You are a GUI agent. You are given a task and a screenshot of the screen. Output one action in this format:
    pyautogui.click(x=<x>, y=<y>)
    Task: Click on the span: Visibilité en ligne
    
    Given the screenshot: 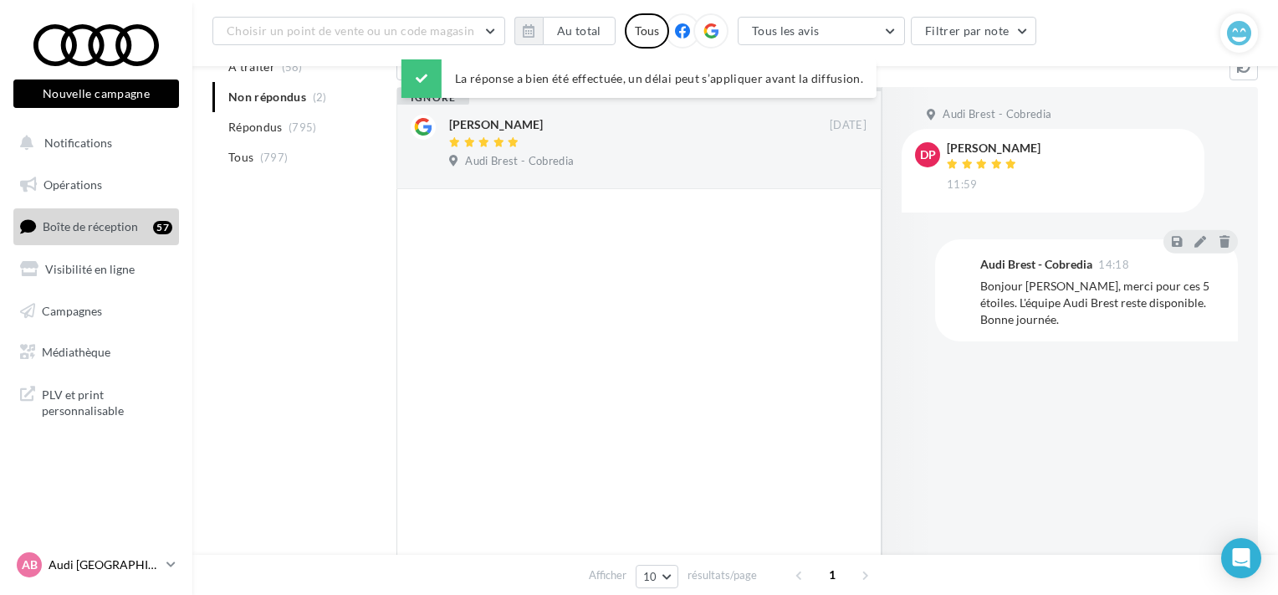 What is the action you would take?
    pyautogui.click(x=90, y=269)
    